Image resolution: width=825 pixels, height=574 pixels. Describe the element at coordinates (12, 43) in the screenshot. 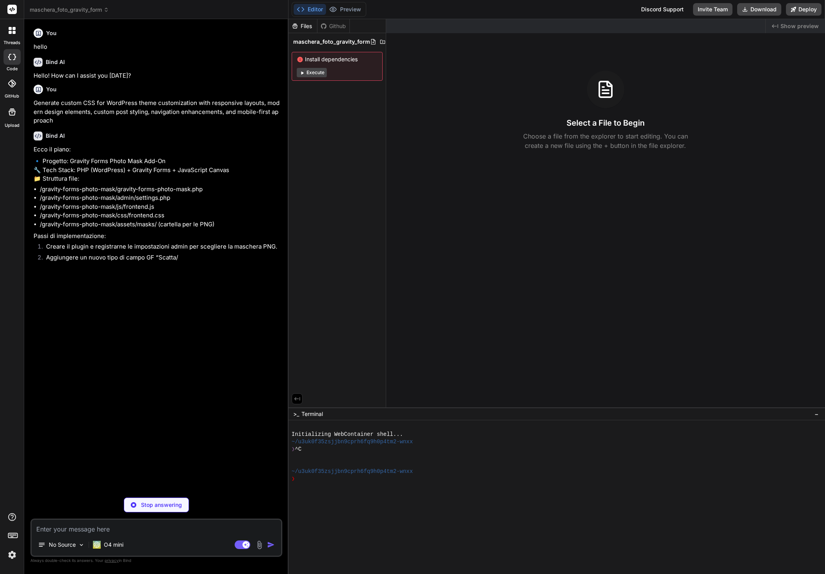

I see `label: threads` at that location.